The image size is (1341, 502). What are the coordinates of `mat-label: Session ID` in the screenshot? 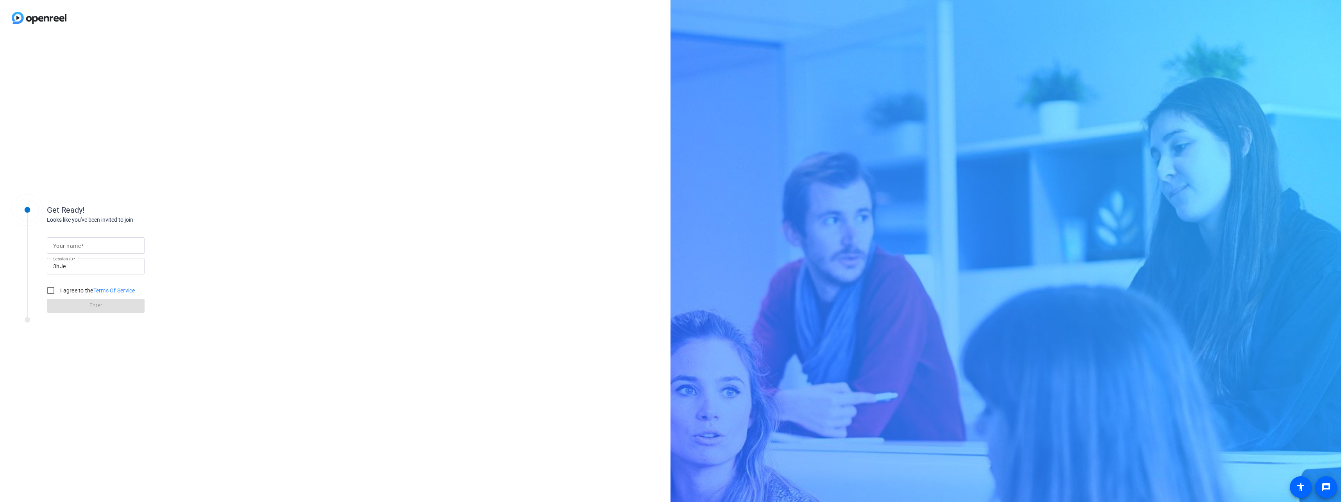 It's located at (63, 259).